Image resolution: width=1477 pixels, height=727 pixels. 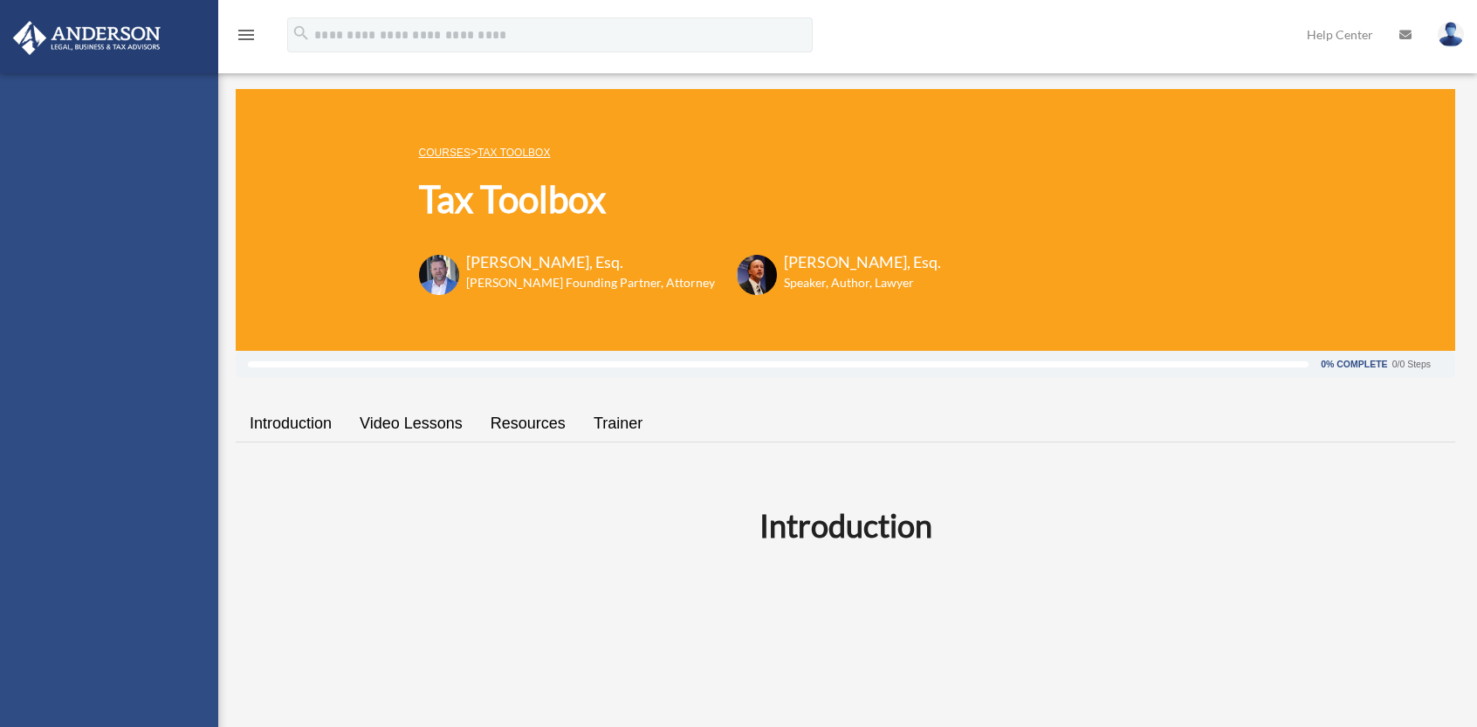 I want to click on img: User Pic, so click(x=1451, y=34).